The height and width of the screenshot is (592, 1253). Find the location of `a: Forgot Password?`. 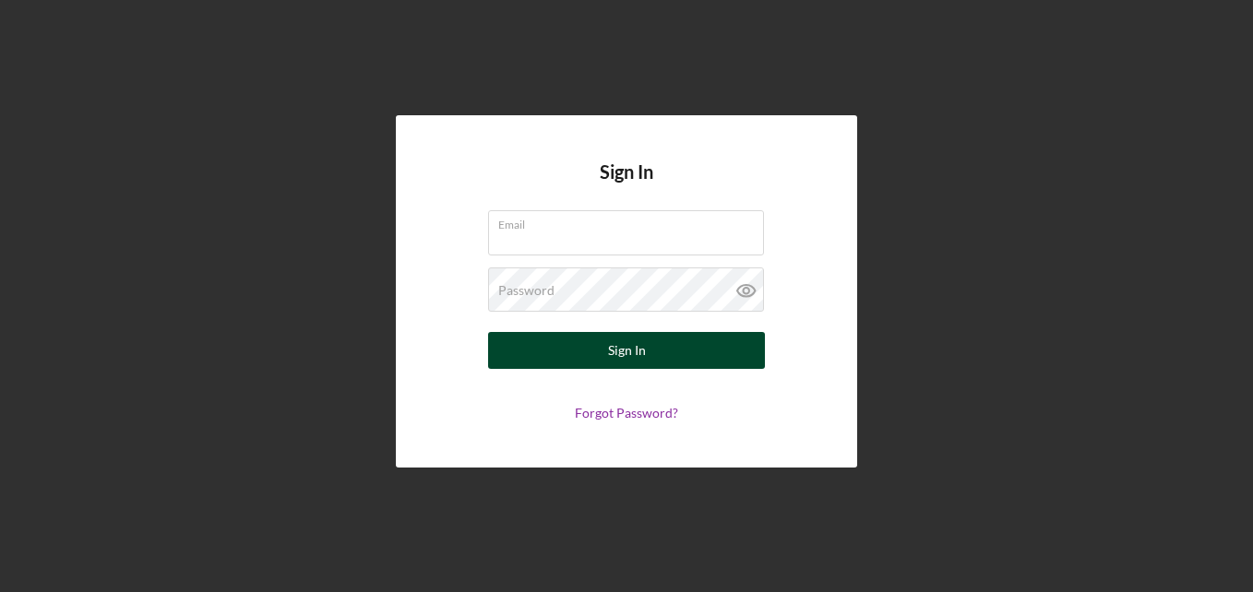

a: Forgot Password? is located at coordinates (626, 412).